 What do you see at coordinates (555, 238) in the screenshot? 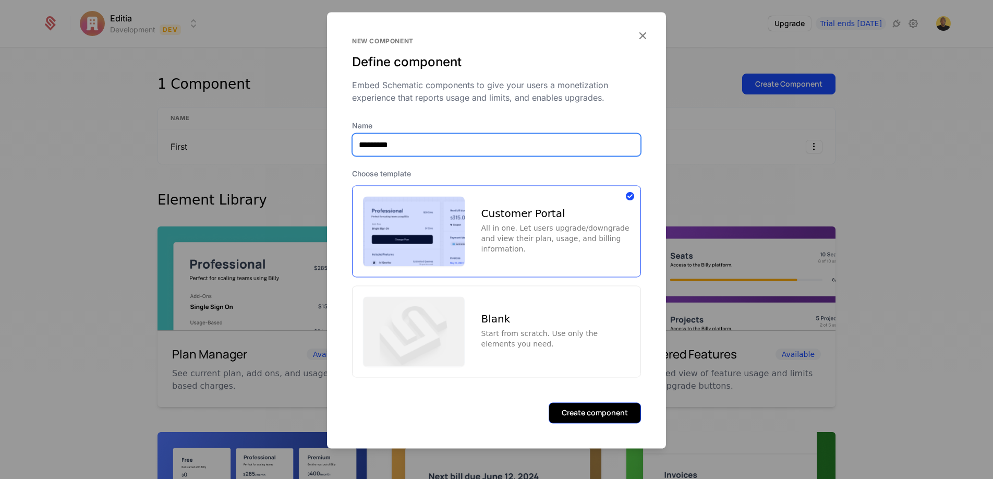
I see `div: All in one. Let users upgrade/downgrade and view their plan, usage, and billing information.` at bounding box center [555, 238].